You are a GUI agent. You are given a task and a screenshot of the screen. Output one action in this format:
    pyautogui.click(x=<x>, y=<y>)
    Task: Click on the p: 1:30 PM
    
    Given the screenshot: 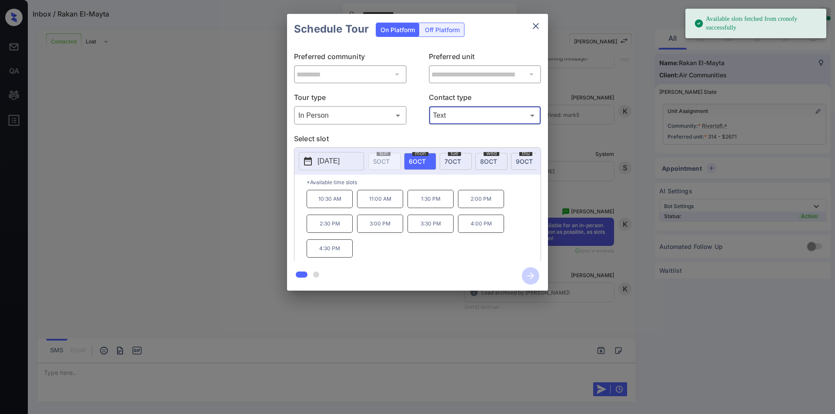 What is the action you would take?
    pyautogui.click(x=431, y=199)
    